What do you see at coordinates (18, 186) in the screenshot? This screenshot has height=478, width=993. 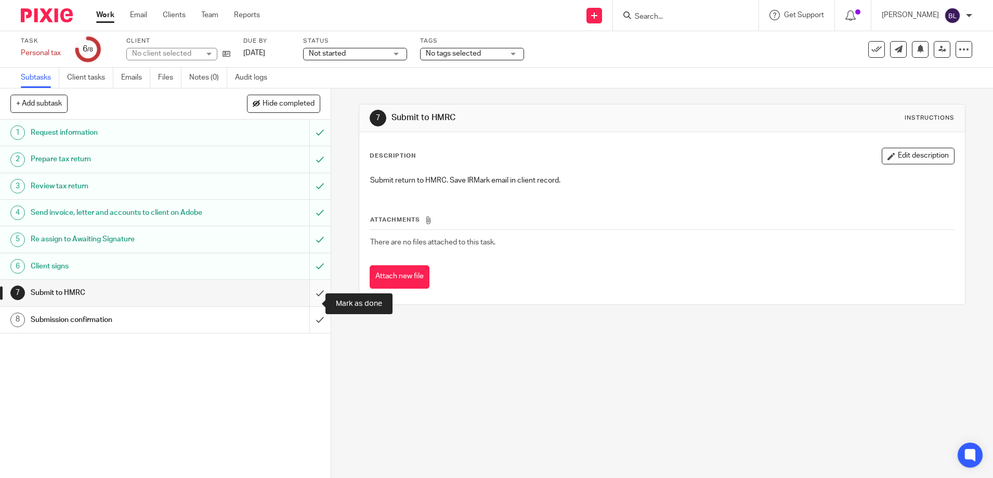 I see `div: 3` at bounding box center [18, 186].